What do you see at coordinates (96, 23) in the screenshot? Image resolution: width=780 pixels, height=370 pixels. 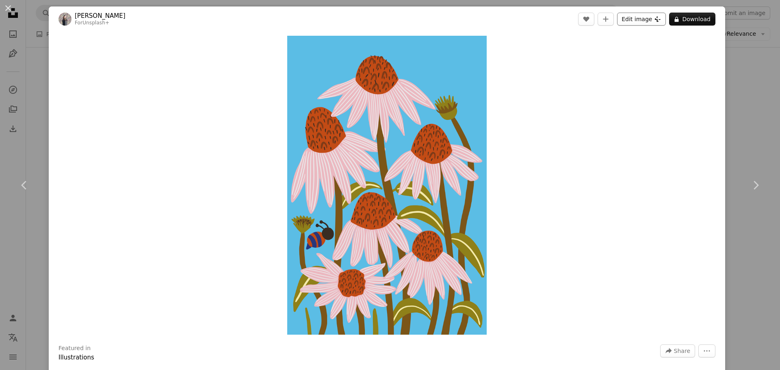 I see `a: Unsplash+` at bounding box center [96, 23].